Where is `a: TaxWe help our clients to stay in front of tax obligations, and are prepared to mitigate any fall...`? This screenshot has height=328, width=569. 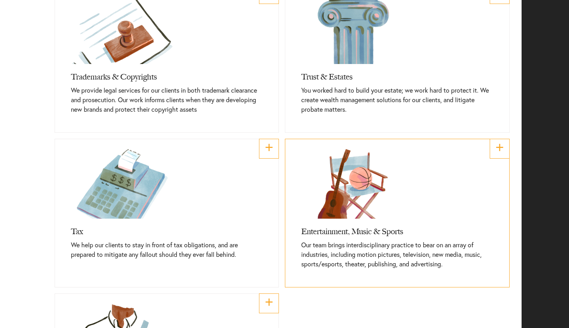
a: TaxWe help our clients to stay in front of tax obligations, and are prepared to mitigate any fall... is located at coordinates (167, 248).